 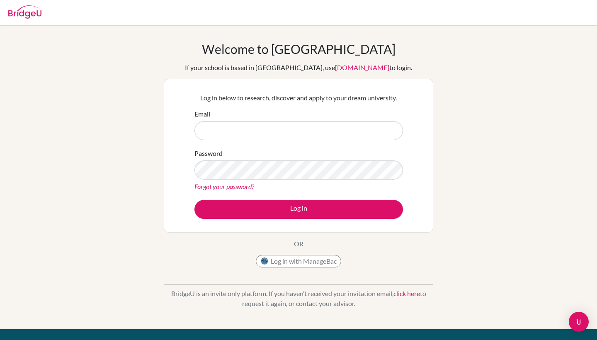 I want to click on label: Email, so click(x=202, y=114).